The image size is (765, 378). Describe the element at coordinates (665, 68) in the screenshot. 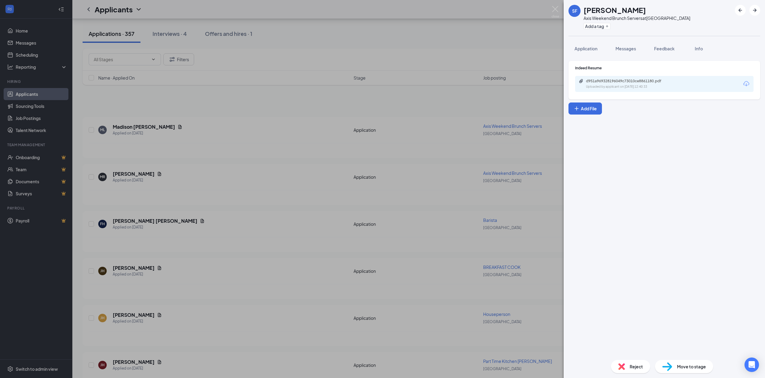

I see `div: Indeed Resume` at that location.